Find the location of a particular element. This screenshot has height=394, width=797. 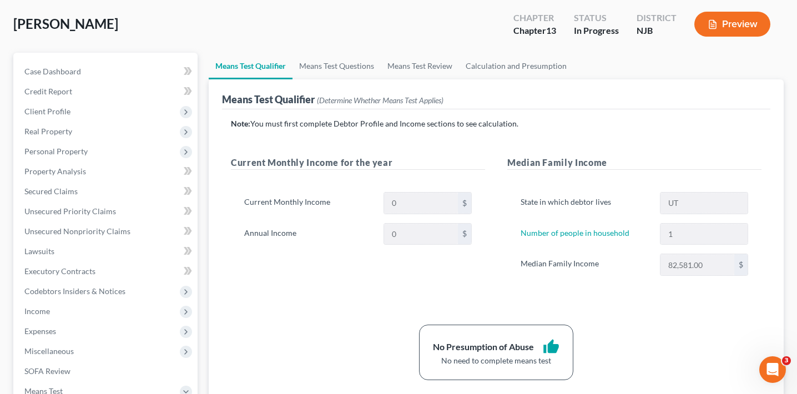

button: Preview is located at coordinates (732, 24).